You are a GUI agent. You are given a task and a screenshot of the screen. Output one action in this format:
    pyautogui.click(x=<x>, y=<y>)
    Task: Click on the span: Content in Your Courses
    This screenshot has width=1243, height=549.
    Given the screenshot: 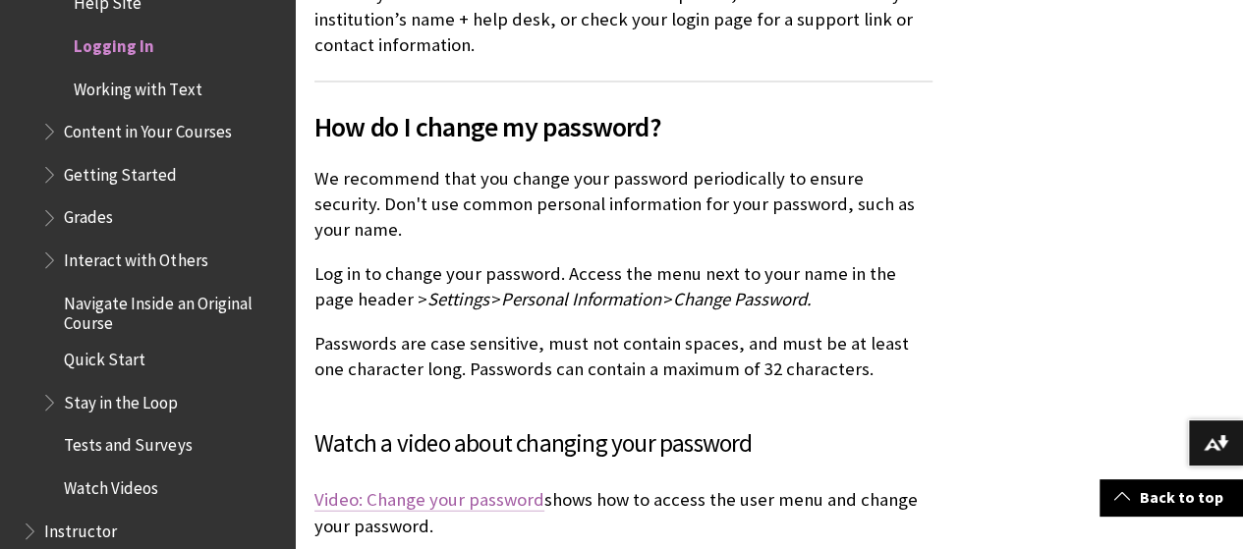 What is the action you would take?
    pyautogui.click(x=147, y=128)
    